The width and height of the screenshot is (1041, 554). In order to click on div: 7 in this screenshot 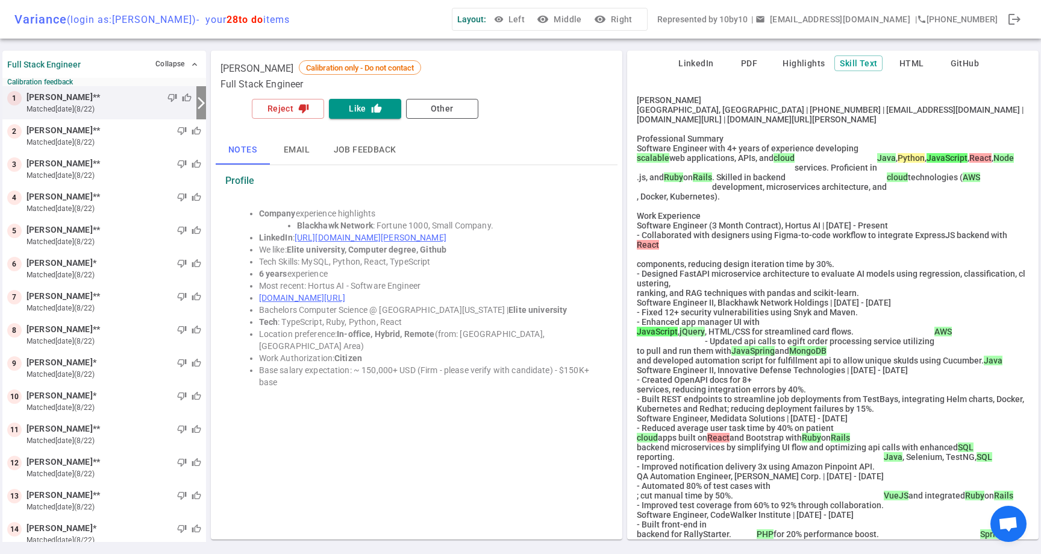, I will do `click(14, 297)`.